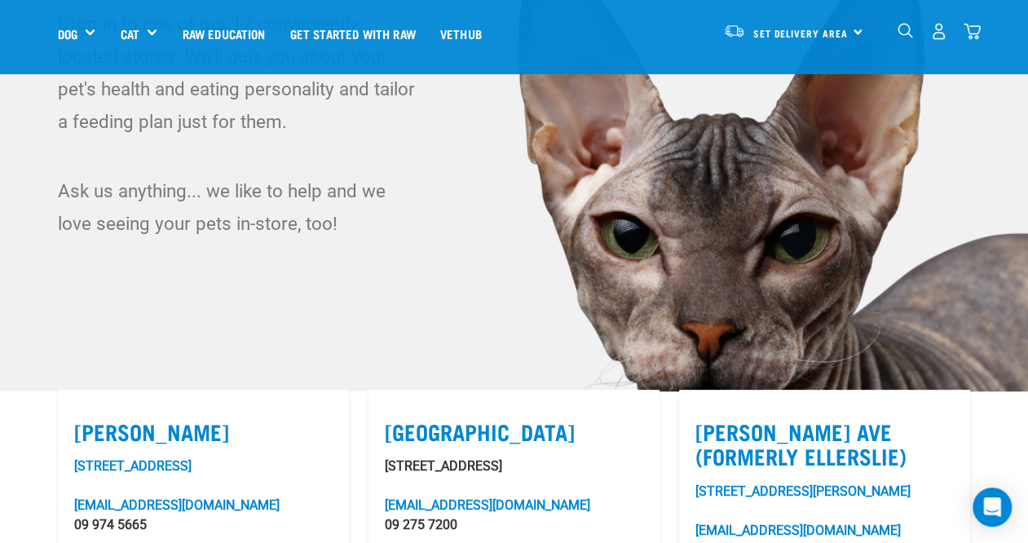  I want to click on a: Cat, so click(129, 33).